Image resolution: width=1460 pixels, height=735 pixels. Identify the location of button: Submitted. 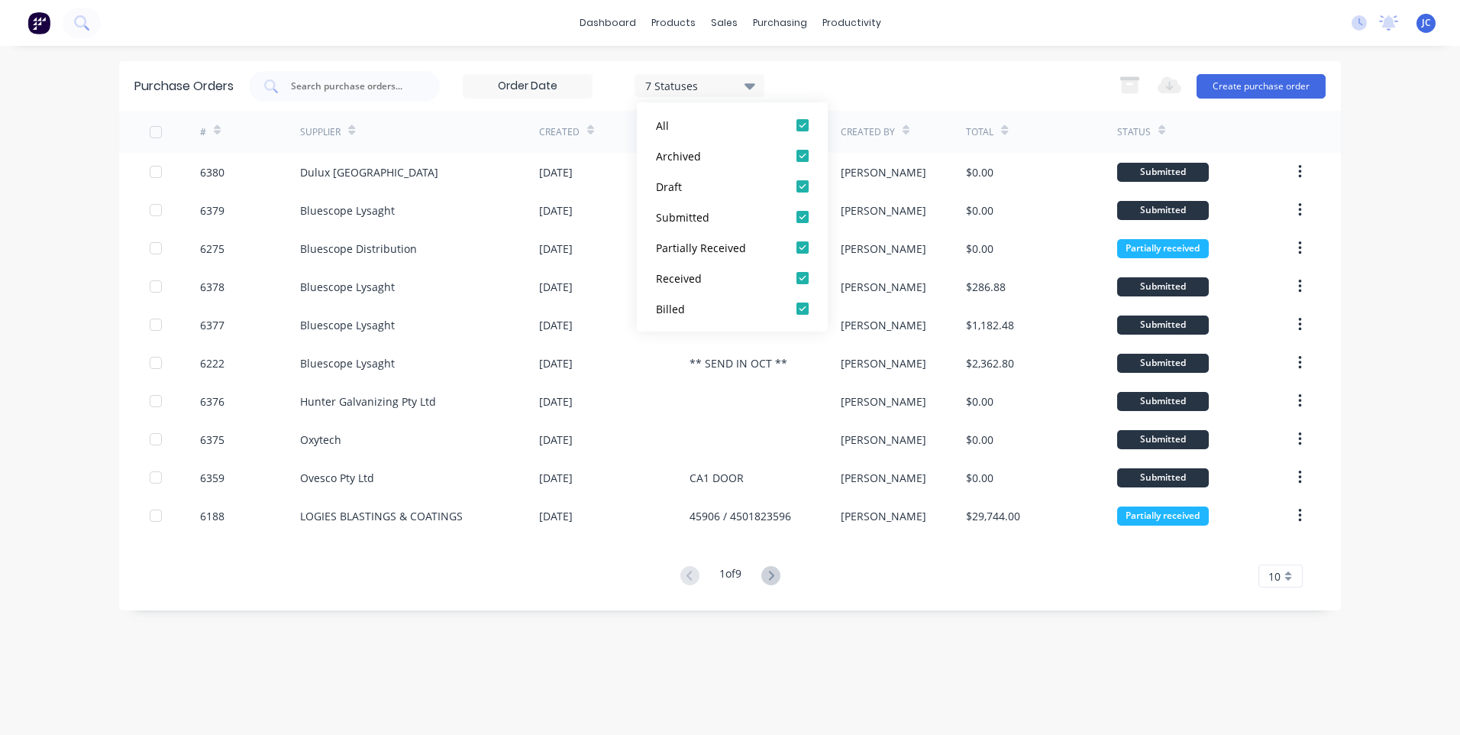
(732, 217).